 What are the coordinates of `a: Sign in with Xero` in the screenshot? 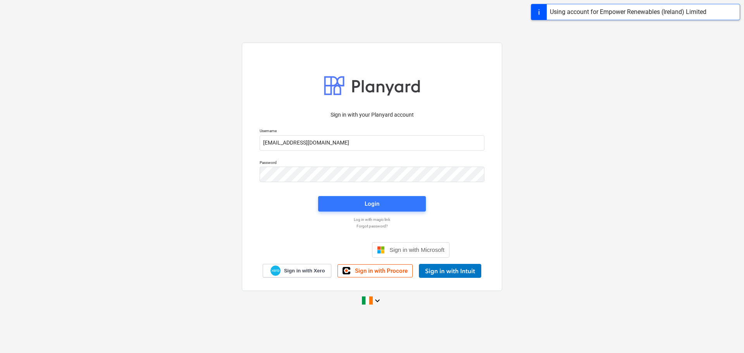 It's located at (297, 270).